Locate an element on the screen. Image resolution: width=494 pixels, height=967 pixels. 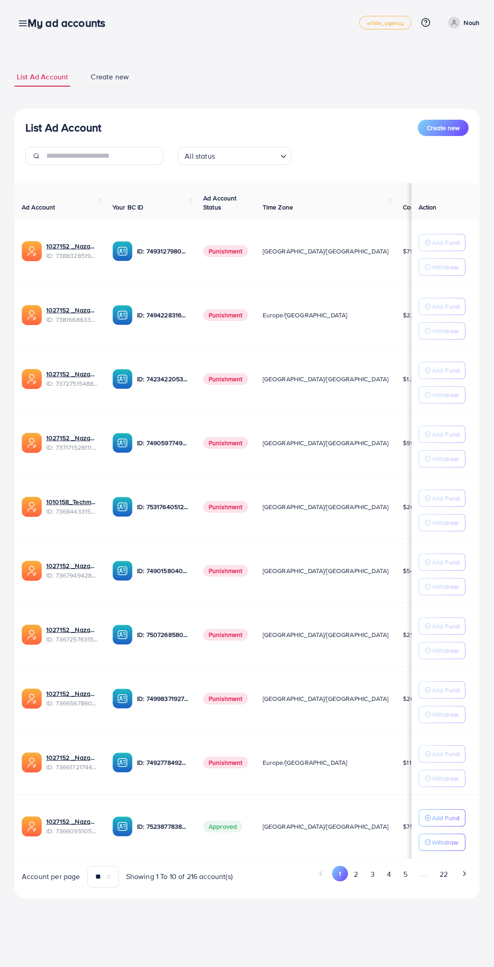
span: ID: 7367257631523782657 is located at coordinates (72, 639).